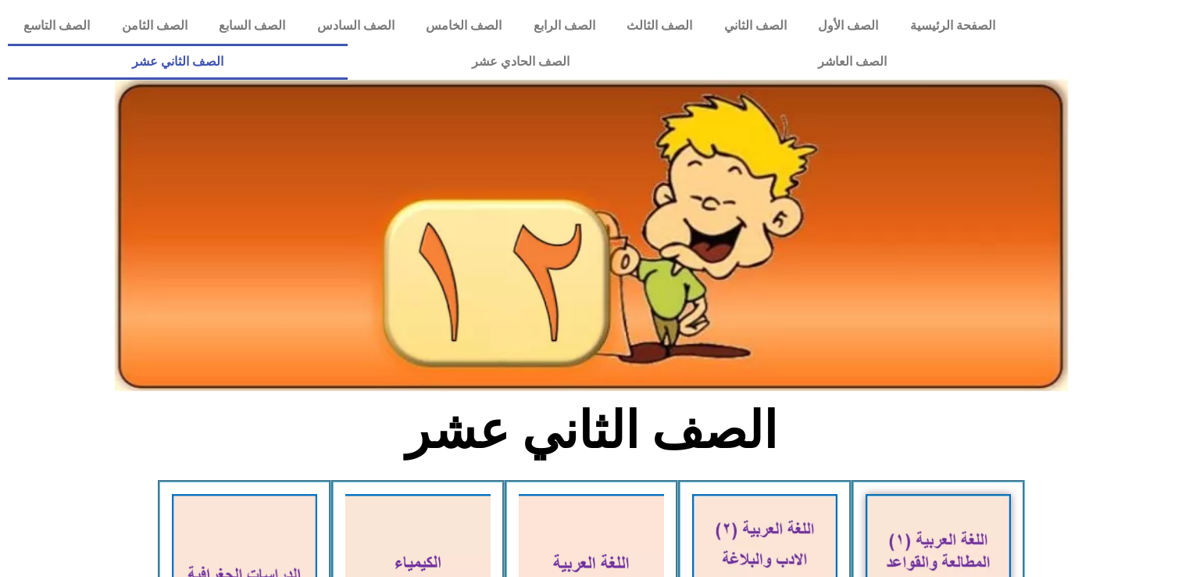  What do you see at coordinates (520, 62) in the screenshot?
I see `a: الصف الحادي عشر` at bounding box center [520, 62].